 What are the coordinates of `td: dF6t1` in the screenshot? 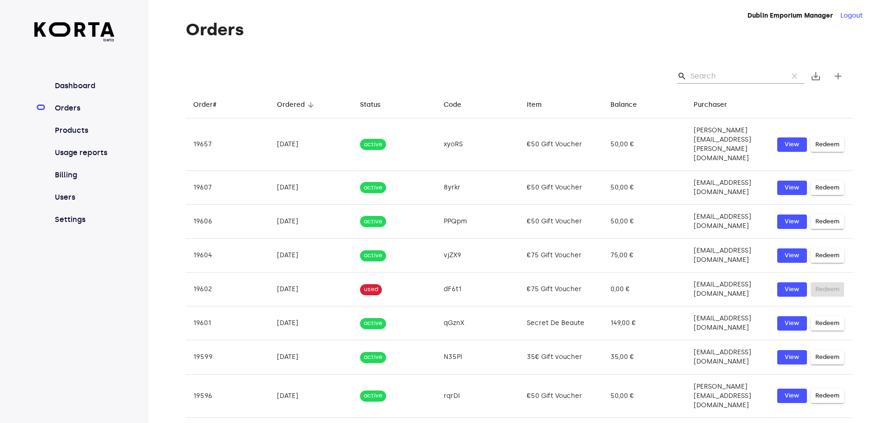 It's located at (478, 290).